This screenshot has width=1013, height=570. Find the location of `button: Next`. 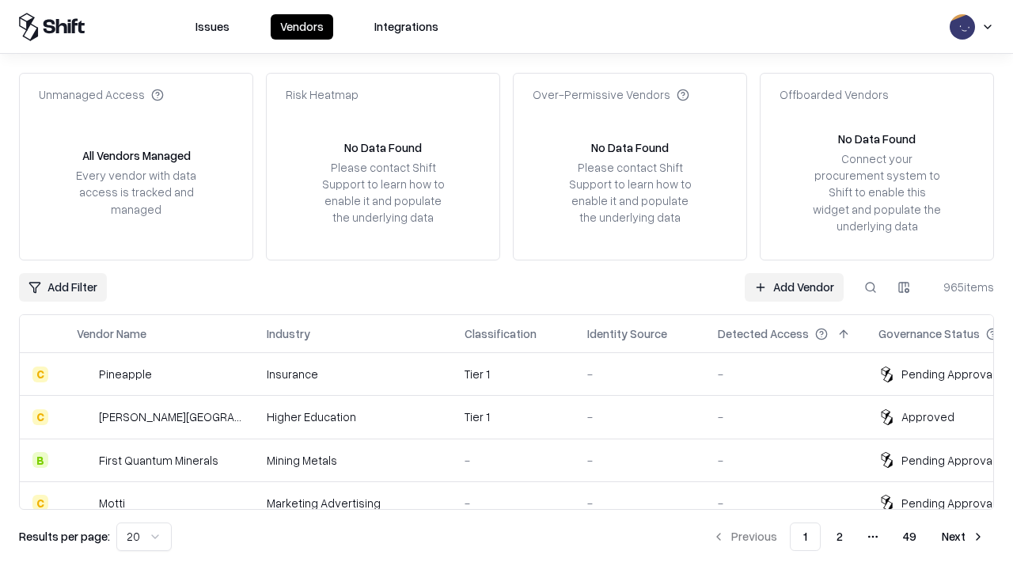

button: Next is located at coordinates (963, 537).